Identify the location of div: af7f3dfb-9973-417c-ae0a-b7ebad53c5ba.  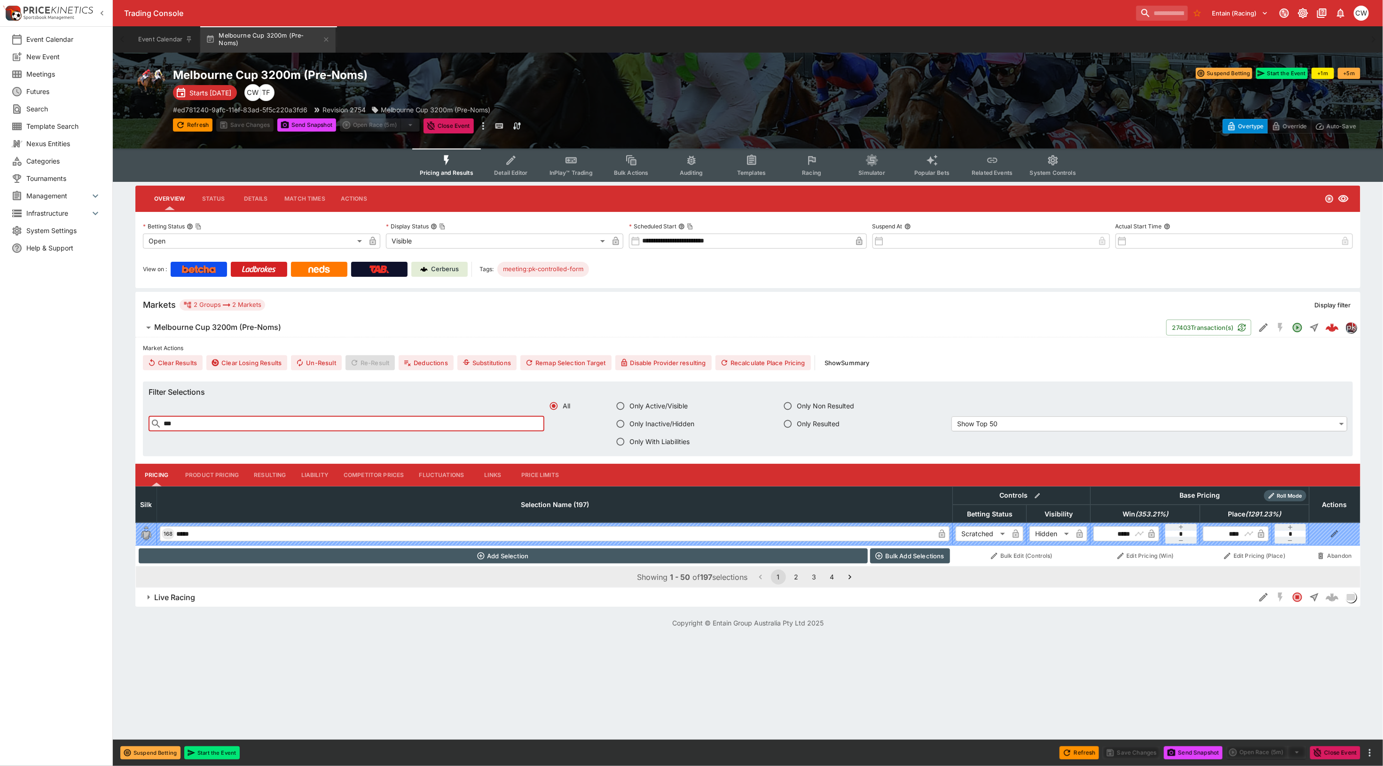
(1332, 328).